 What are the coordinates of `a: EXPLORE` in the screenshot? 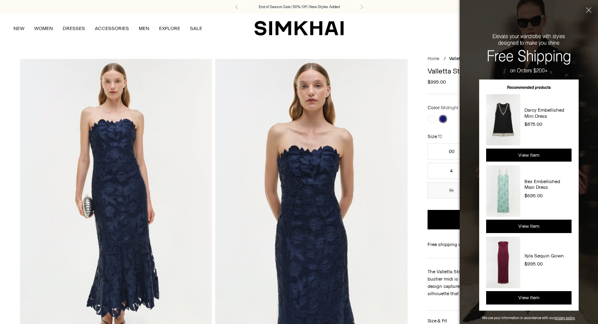 It's located at (170, 28).